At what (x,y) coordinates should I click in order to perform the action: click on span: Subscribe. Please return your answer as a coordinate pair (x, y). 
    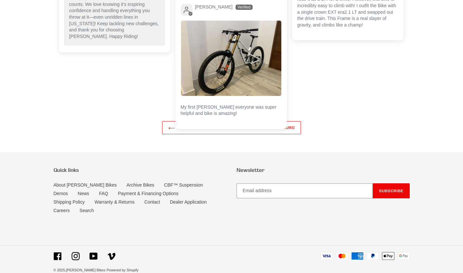
    Looking at the image, I should click on (391, 190).